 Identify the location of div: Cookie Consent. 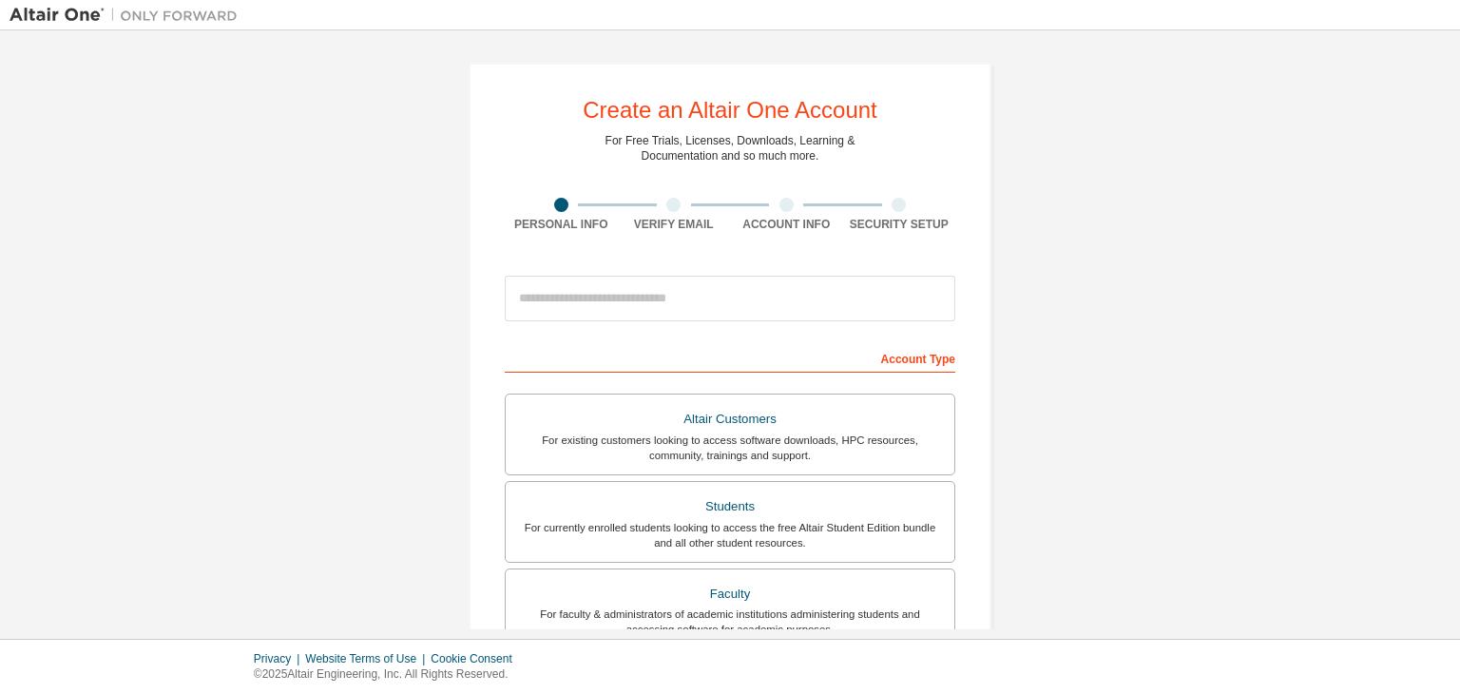
(476, 659).